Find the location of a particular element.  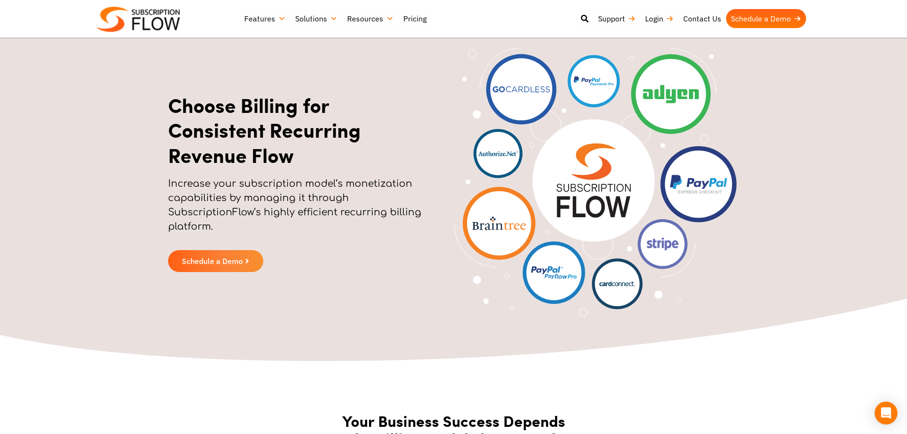

a: Login is located at coordinates (660, 19).